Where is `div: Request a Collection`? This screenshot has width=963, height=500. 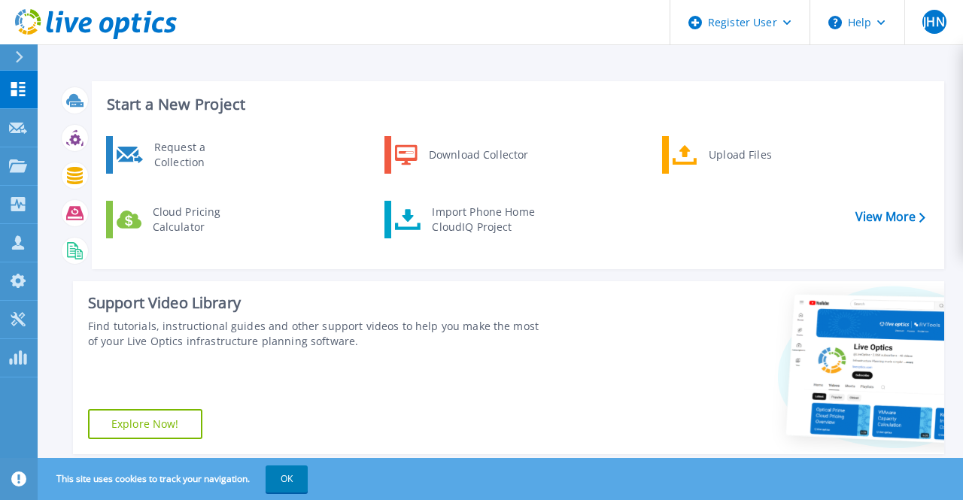
div: Request a Collection is located at coordinates (202, 155).